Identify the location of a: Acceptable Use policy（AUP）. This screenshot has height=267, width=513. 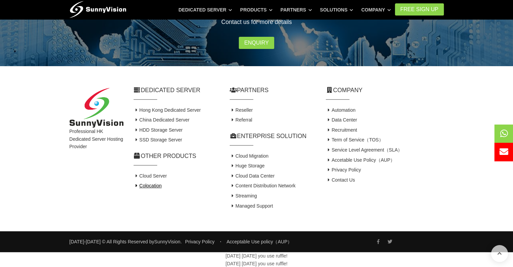
(259, 242).